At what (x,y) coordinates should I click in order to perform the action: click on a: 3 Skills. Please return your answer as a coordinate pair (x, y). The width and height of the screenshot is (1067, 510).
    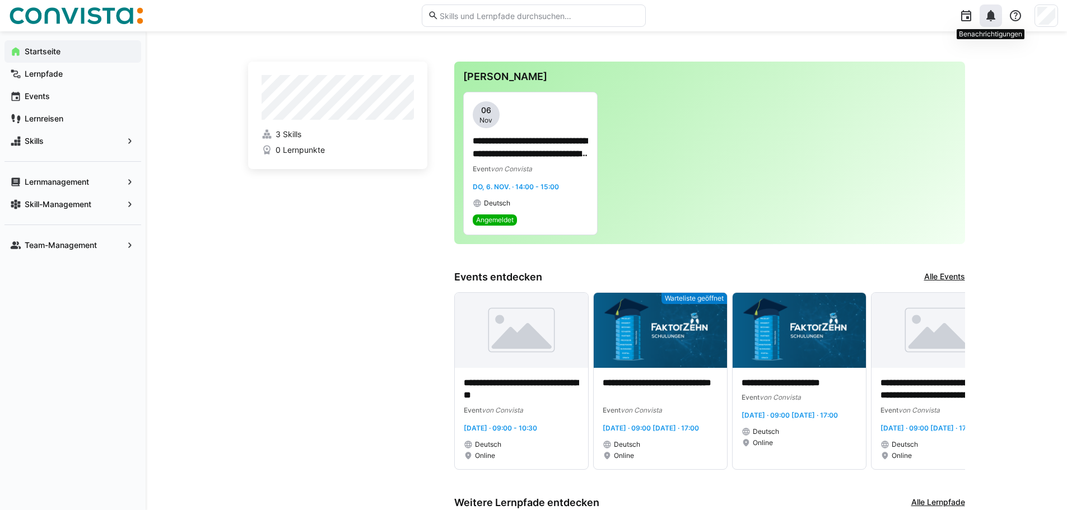
    Looking at the image, I should click on (338, 134).